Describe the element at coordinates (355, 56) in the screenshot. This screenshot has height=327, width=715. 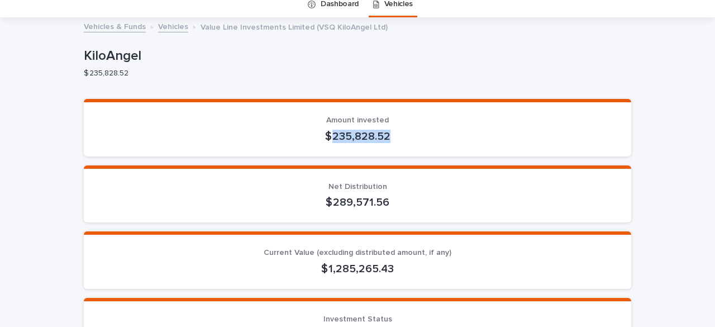
I see `p: KiloAngel` at that location.